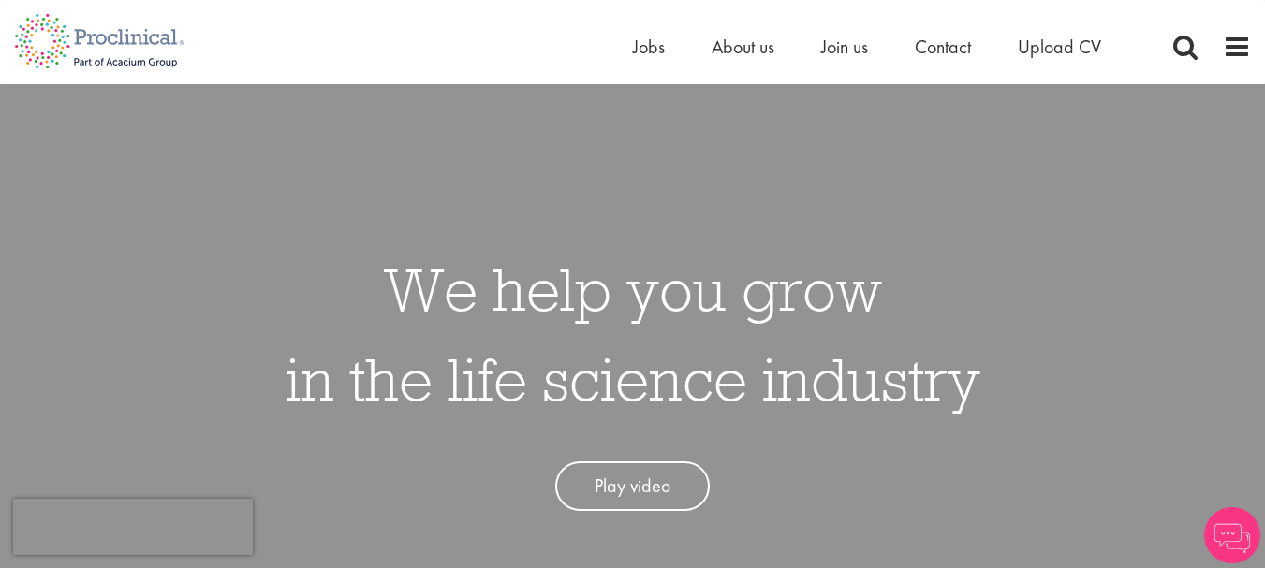  Describe the element at coordinates (943, 47) in the screenshot. I see `a: Contact` at that location.